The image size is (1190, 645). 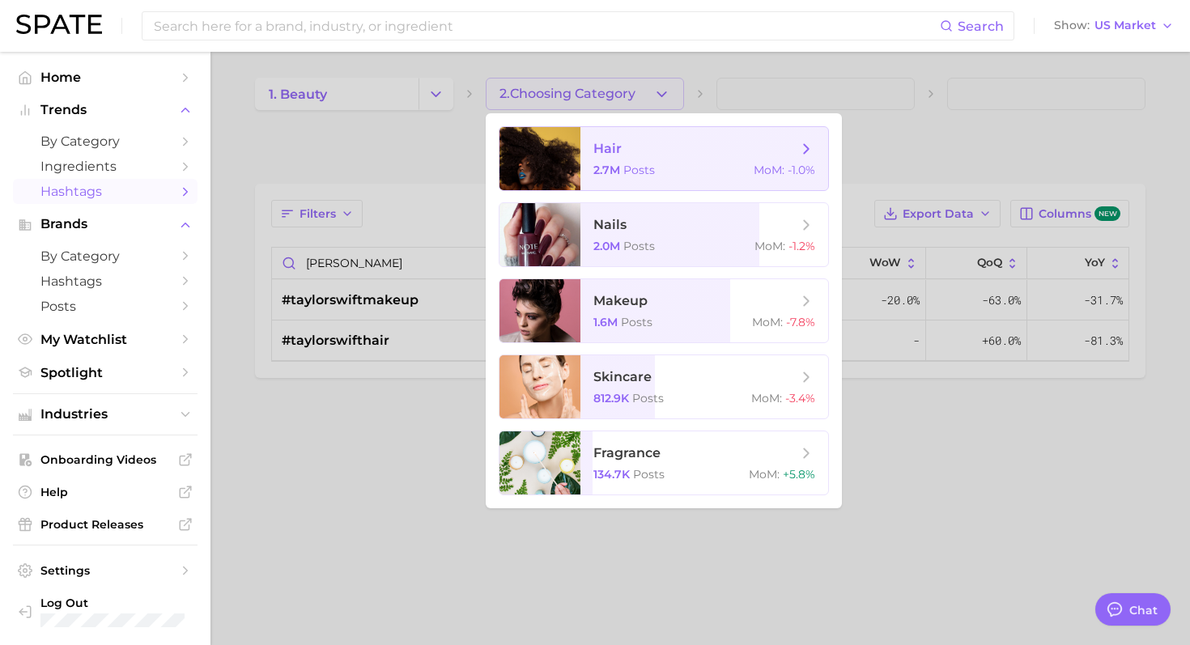 What do you see at coordinates (664, 311) in the screenshot?
I see `ul: 2.Choosing Category` at bounding box center [664, 311].